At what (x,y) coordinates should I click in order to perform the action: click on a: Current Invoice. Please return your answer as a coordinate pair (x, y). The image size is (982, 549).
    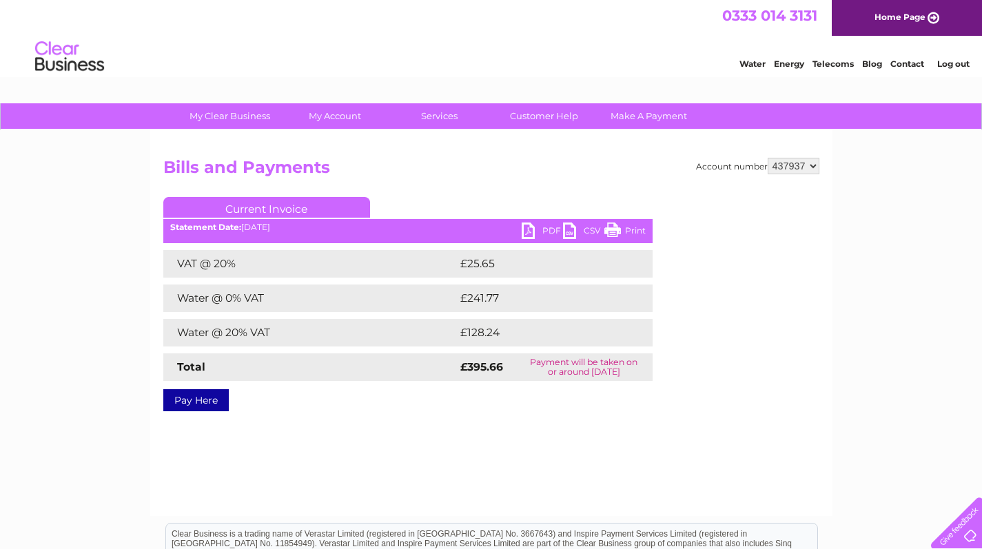
    Looking at the image, I should click on (267, 207).